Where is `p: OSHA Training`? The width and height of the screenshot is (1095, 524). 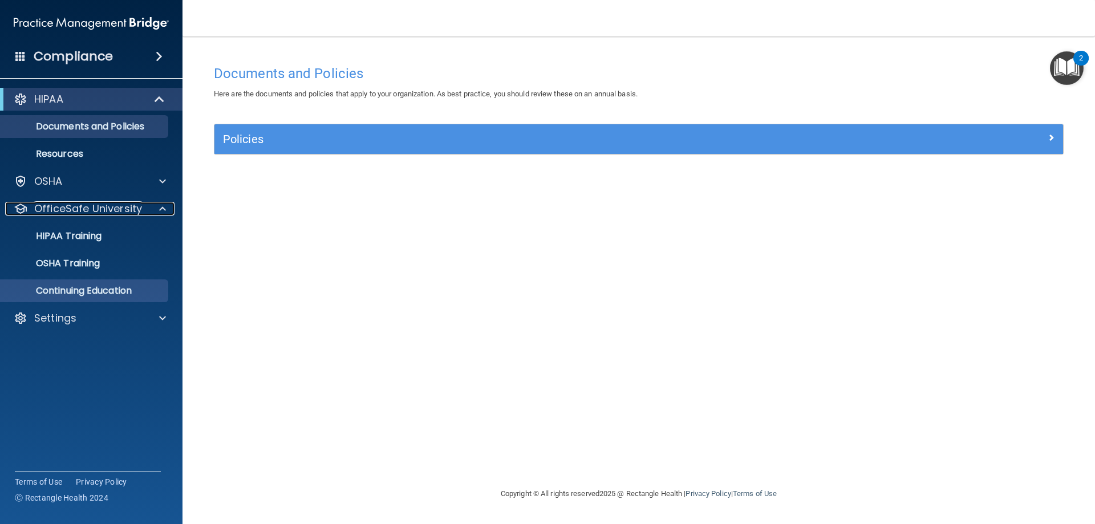 p: OSHA Training is located at coordinates (54, 263).